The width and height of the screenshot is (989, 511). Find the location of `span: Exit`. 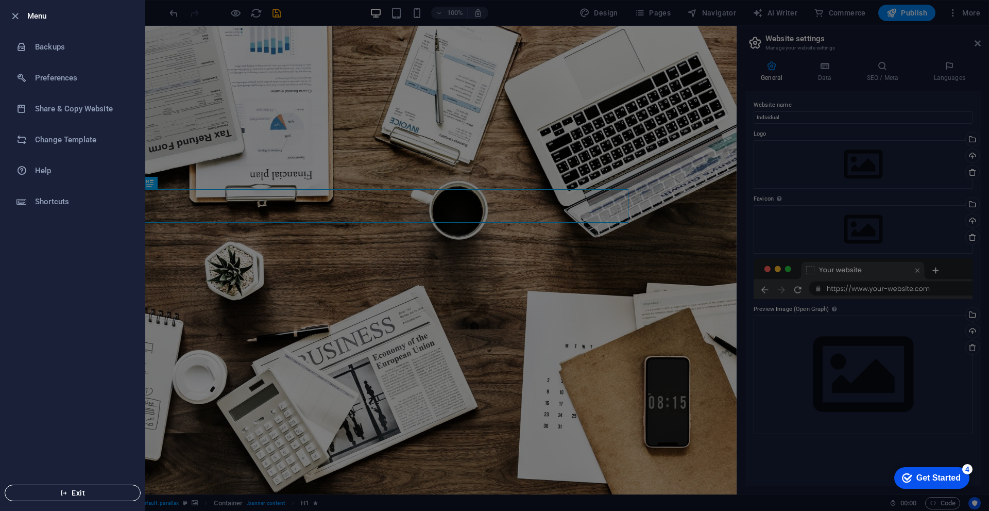

span: Exit is located at coordinates (73, 493).